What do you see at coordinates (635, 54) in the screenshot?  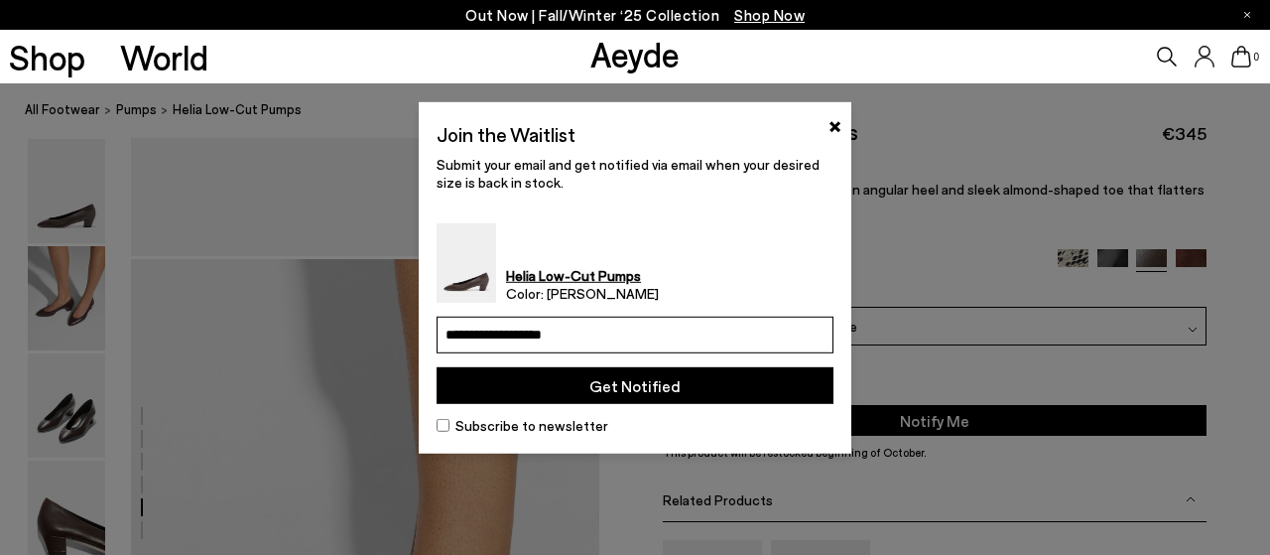 I see `a: Aeyde` at bounding box center [635, 54].